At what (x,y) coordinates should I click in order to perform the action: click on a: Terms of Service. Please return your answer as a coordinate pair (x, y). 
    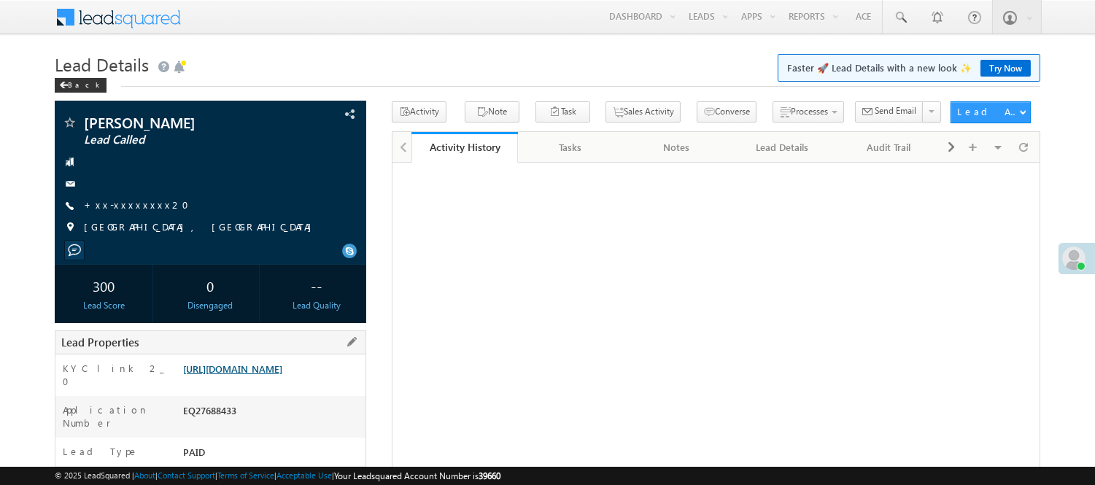
    Looking at the image, I should click on (246, 475).